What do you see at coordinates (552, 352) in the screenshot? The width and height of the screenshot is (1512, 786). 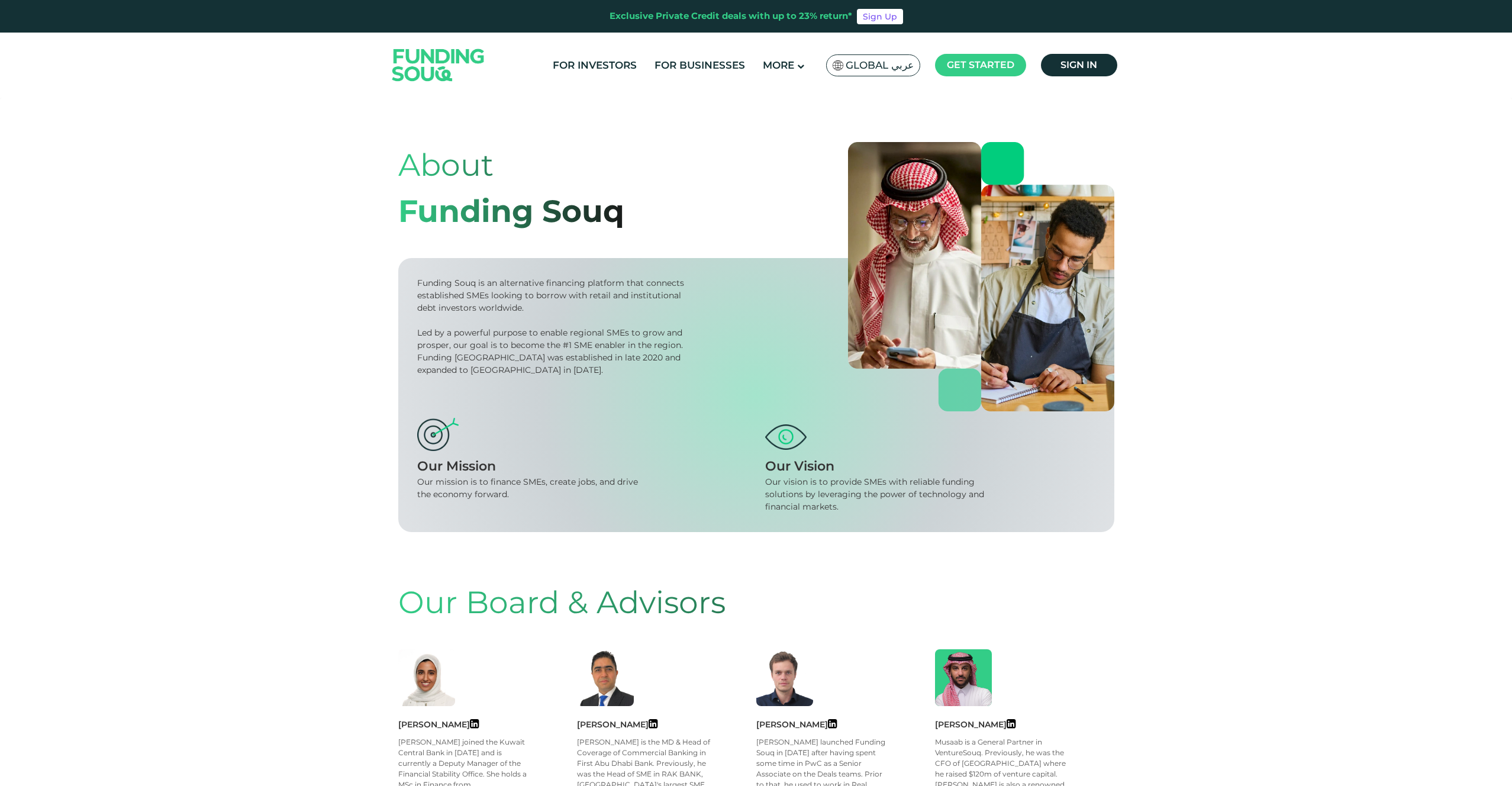 I see `div: Led by a powerful purpose to enable regional SMEs to grow and prosper, our goal is to become the ...` at bounding box center [552, 352].